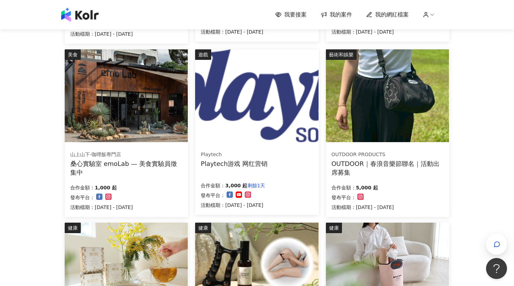  I want to click on img: Playtech 网红营销, so click(257, 95).